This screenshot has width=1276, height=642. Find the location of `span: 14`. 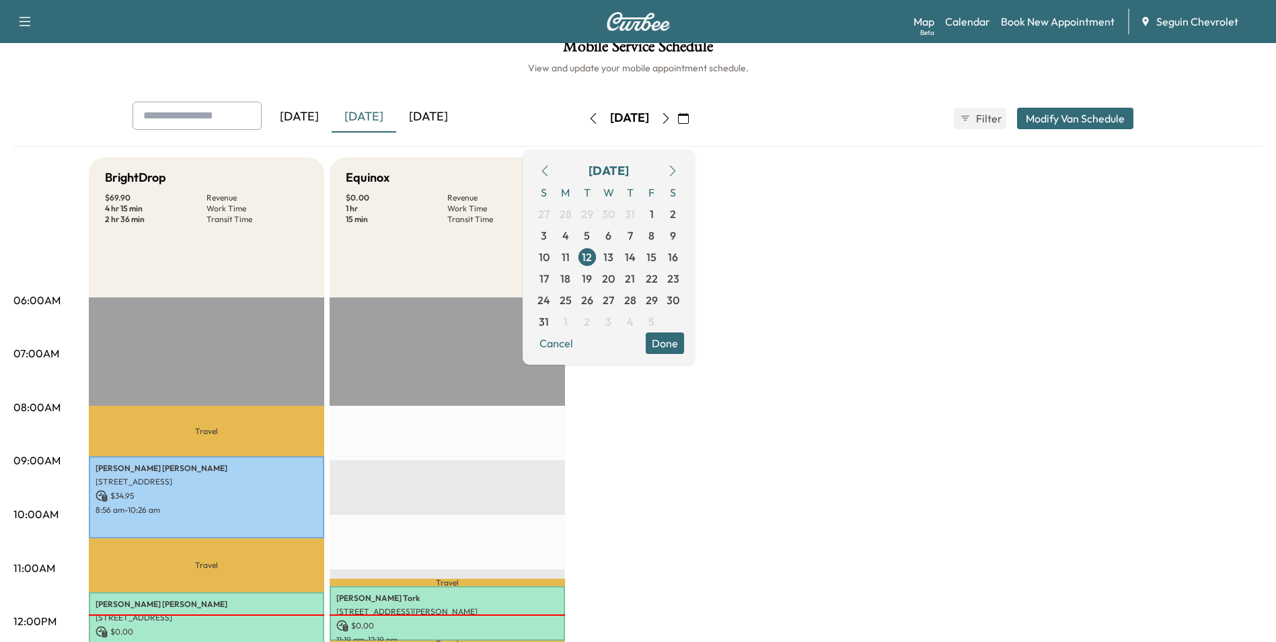

span: 14 is located at coordinates (630, 257).